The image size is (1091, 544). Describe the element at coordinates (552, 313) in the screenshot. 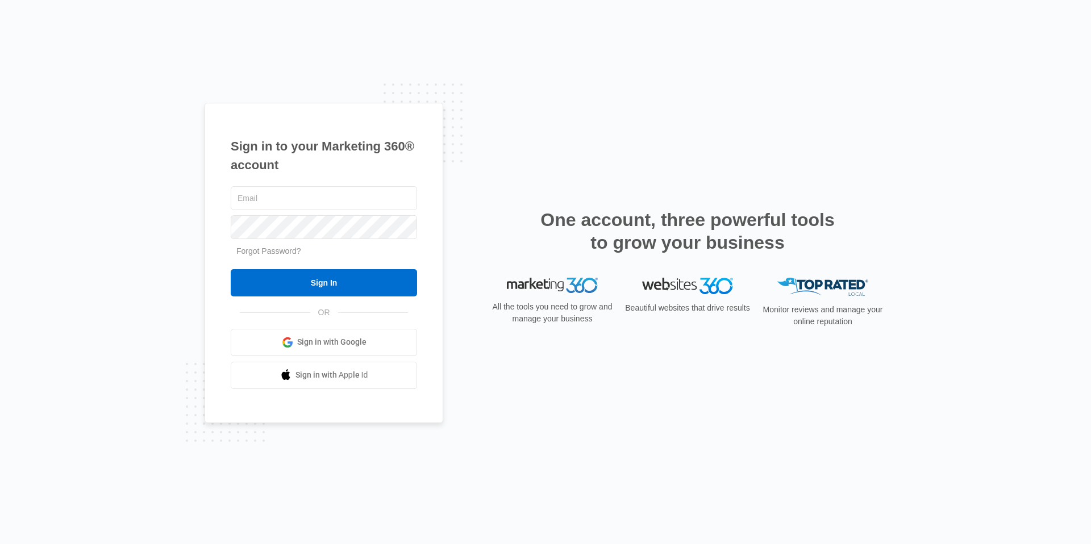

I see `p: All the tools you need to grow and manage your business` at that location.